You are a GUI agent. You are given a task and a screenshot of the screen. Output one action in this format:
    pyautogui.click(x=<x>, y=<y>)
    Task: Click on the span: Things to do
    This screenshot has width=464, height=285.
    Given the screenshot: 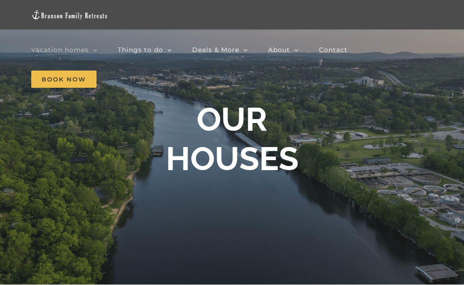 What is the action you would take?
    pyautogui.click(x=140, y=50)
    